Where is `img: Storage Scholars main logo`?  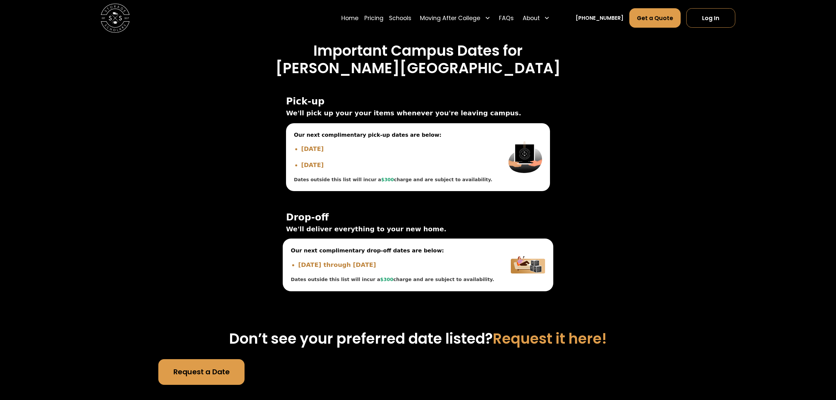
img: Storage Scholars main logo is located at coordinates (115, 18).